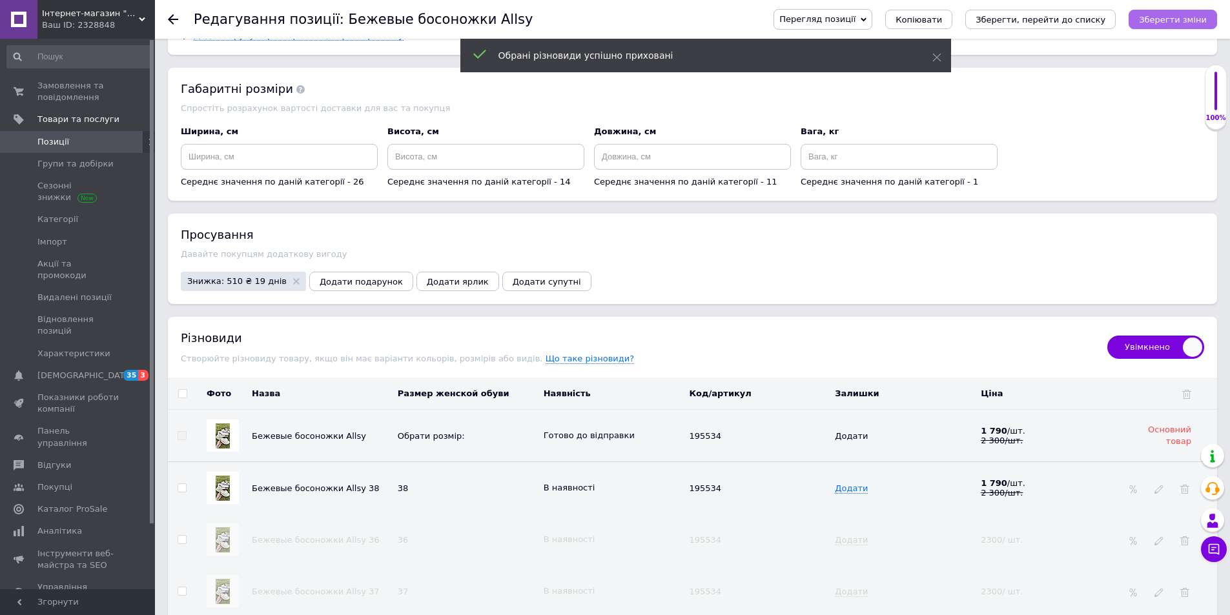  Describe the element at coordinates (53, 142) in the screenshot. I see `span: Позиції` at that location.